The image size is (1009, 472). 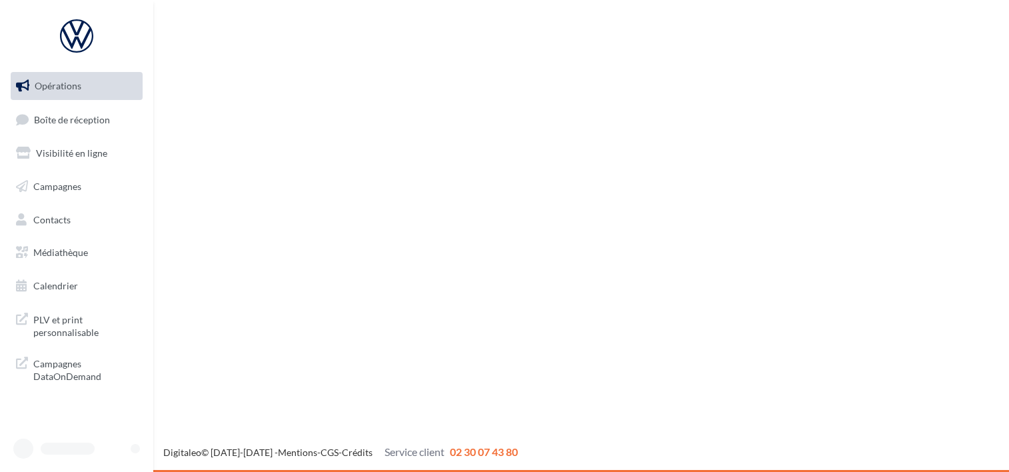 What do you see at coordinates (85, 368) in the screenshot?
I see `span: Campagnes DataOnDemand` at bounding box center [85, 368].